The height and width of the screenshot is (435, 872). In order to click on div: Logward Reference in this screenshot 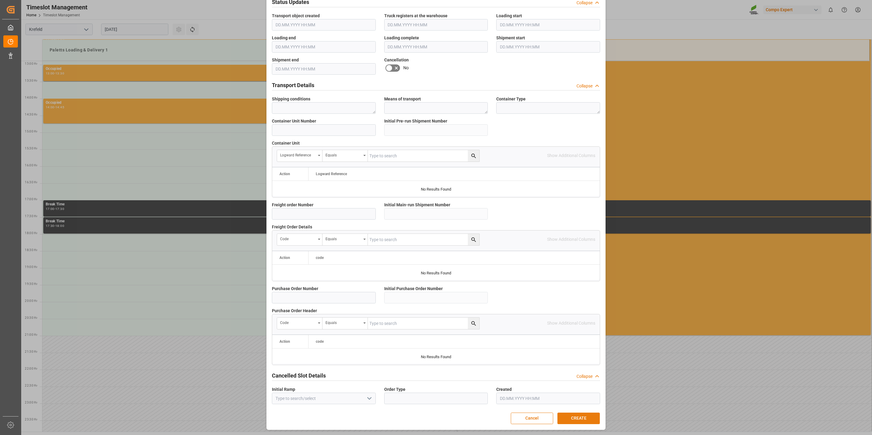, I will do `click(298, 154)`.